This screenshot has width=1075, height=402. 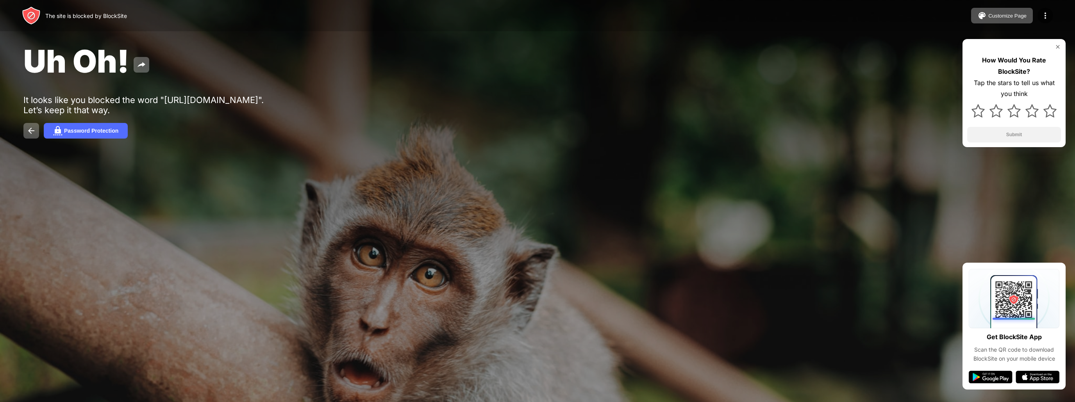 What do you see at coordinates (31, 131) in the screenshot?
I see `img: back.svg` at bounding box center [31, 131].